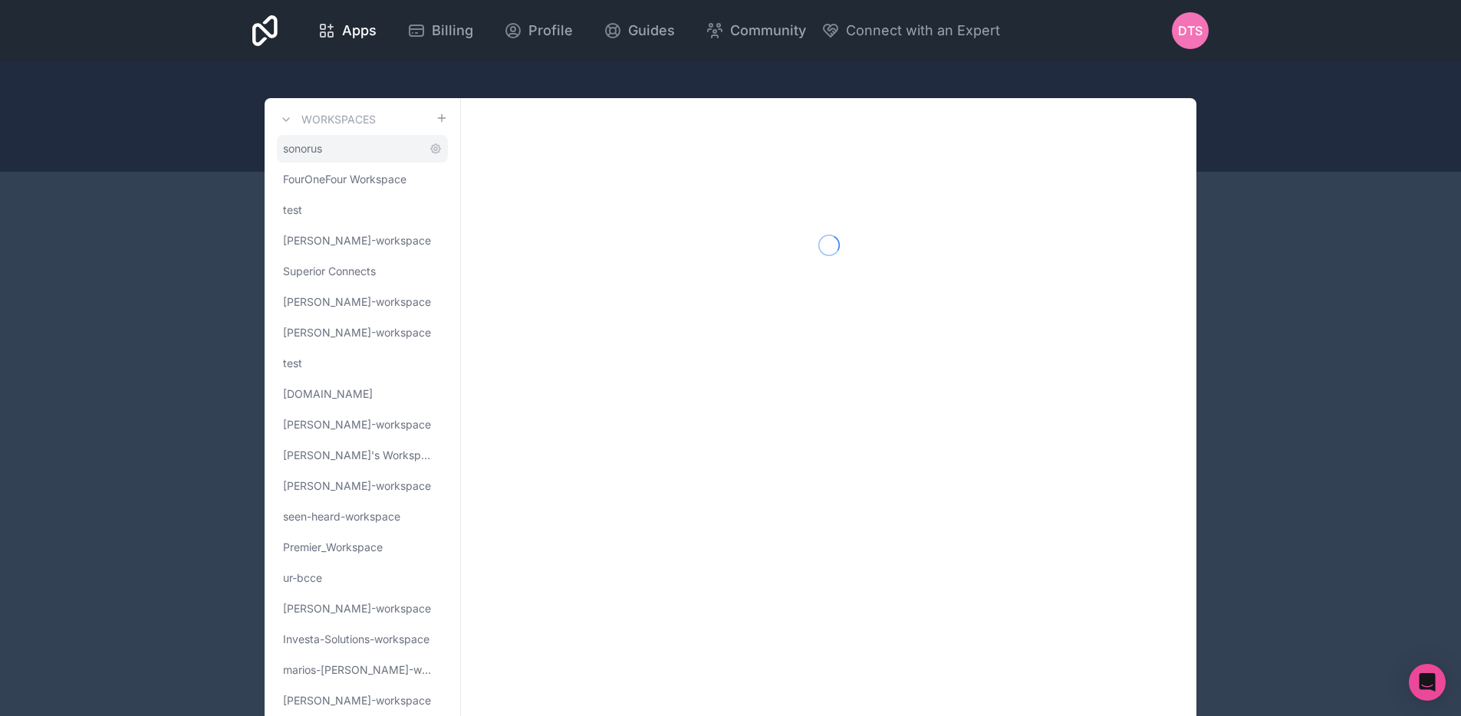  Describe the element at coordinates (1190, 31) in the screenshot. I see `span: DTS` at that location.